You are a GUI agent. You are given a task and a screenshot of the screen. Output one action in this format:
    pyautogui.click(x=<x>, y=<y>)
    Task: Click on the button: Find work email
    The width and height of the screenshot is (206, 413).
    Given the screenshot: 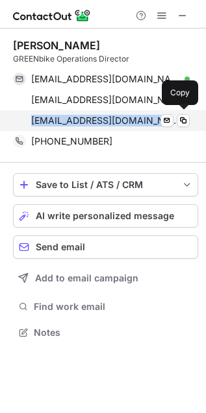 What is the action you would take?
    pyautogui.click(x=105, y=307)
    